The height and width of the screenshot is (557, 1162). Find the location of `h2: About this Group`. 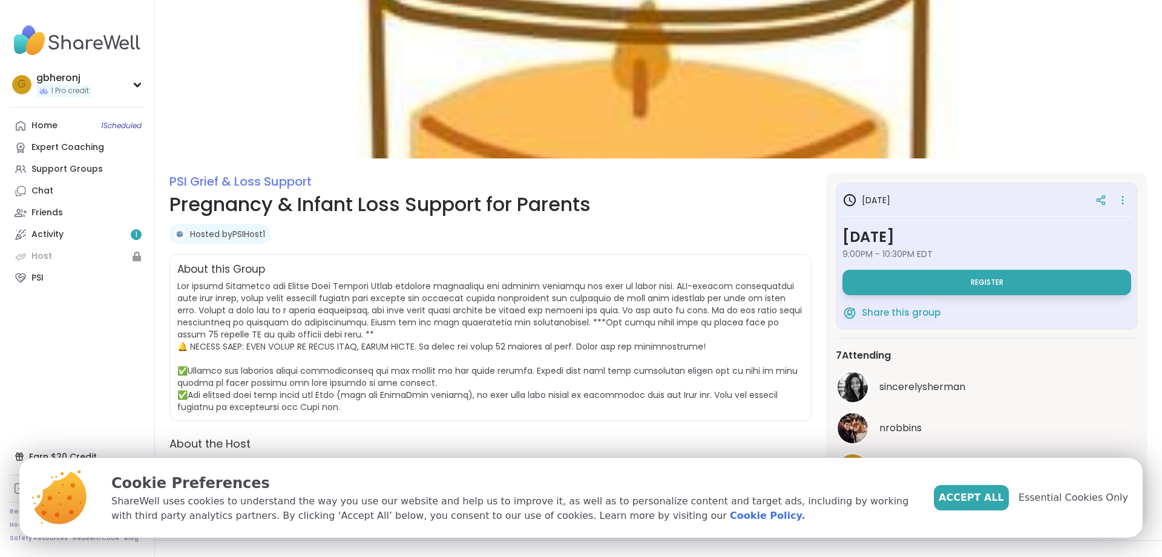

h2: About this Group is located at coordinates (221, 270).